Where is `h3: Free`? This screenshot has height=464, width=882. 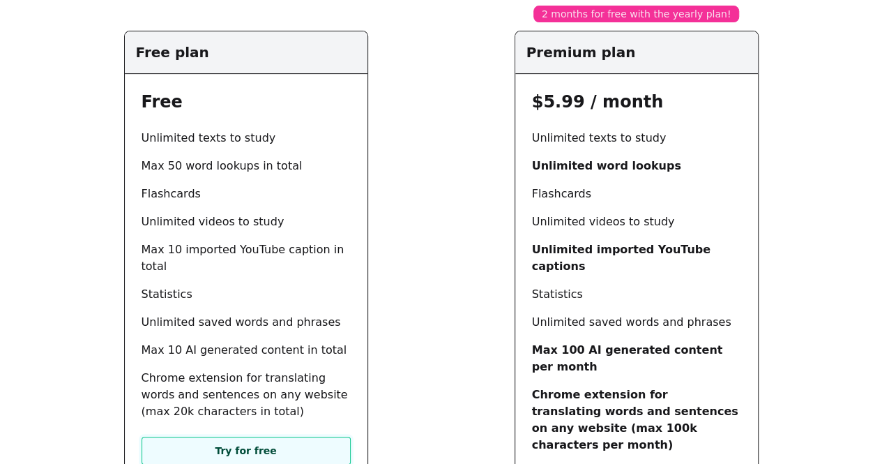 h3: Free is located at coordinates (246, 102).